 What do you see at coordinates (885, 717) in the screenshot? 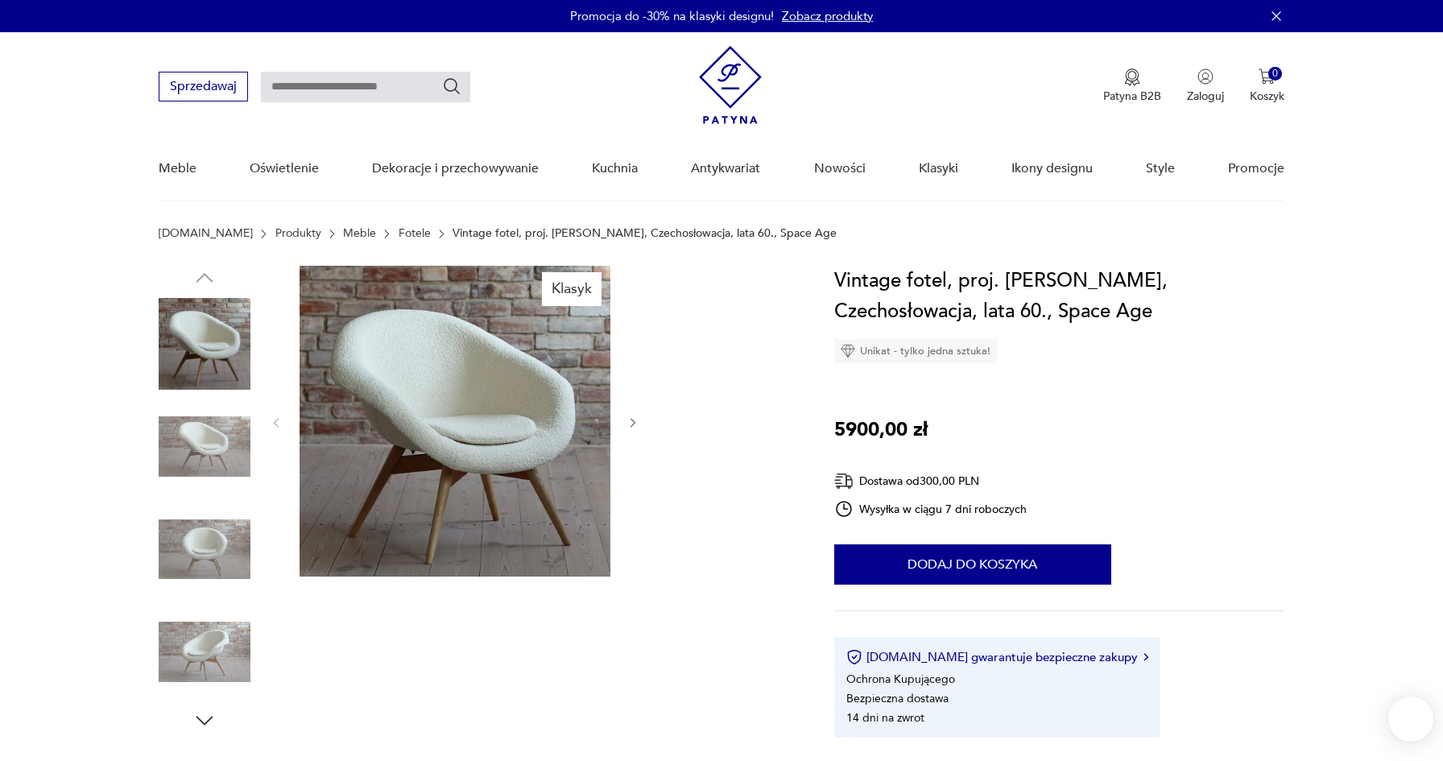
I see `li: 14 dni na zwrot` at bounding box center [885, 717].